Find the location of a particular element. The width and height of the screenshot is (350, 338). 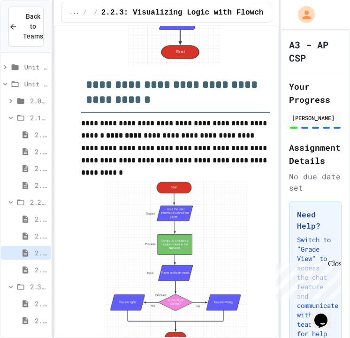

span: 2.0: Unit Overview is located at coordinates (39, 101).